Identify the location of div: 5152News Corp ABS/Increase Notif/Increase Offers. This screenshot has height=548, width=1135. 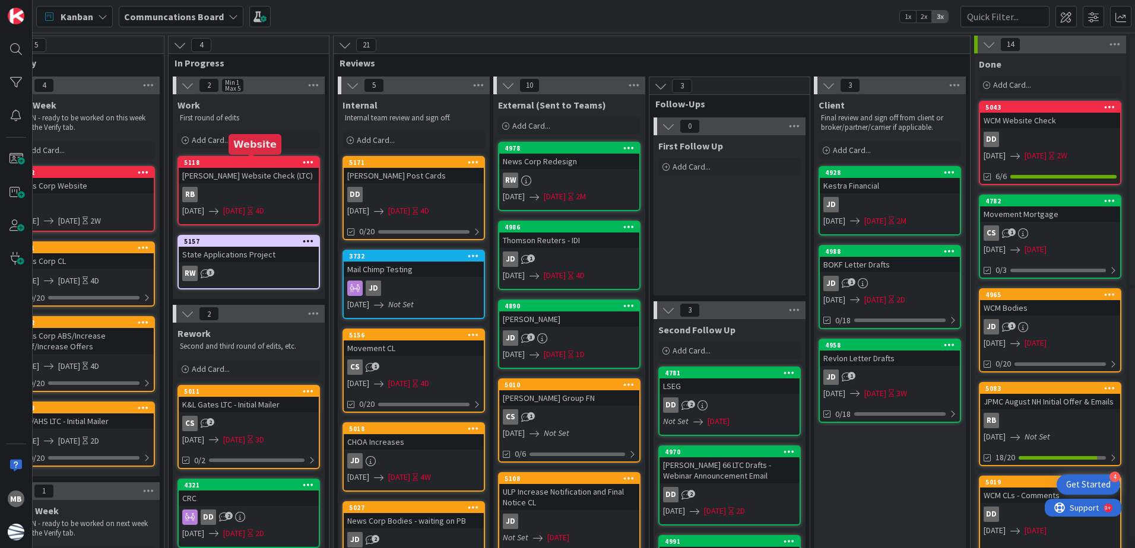
(84, 336).